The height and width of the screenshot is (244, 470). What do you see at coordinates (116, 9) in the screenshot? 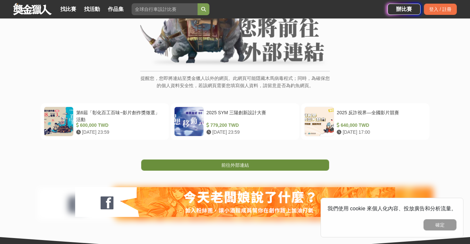
I see `a: 作品集` at bounding box center [116, 9].